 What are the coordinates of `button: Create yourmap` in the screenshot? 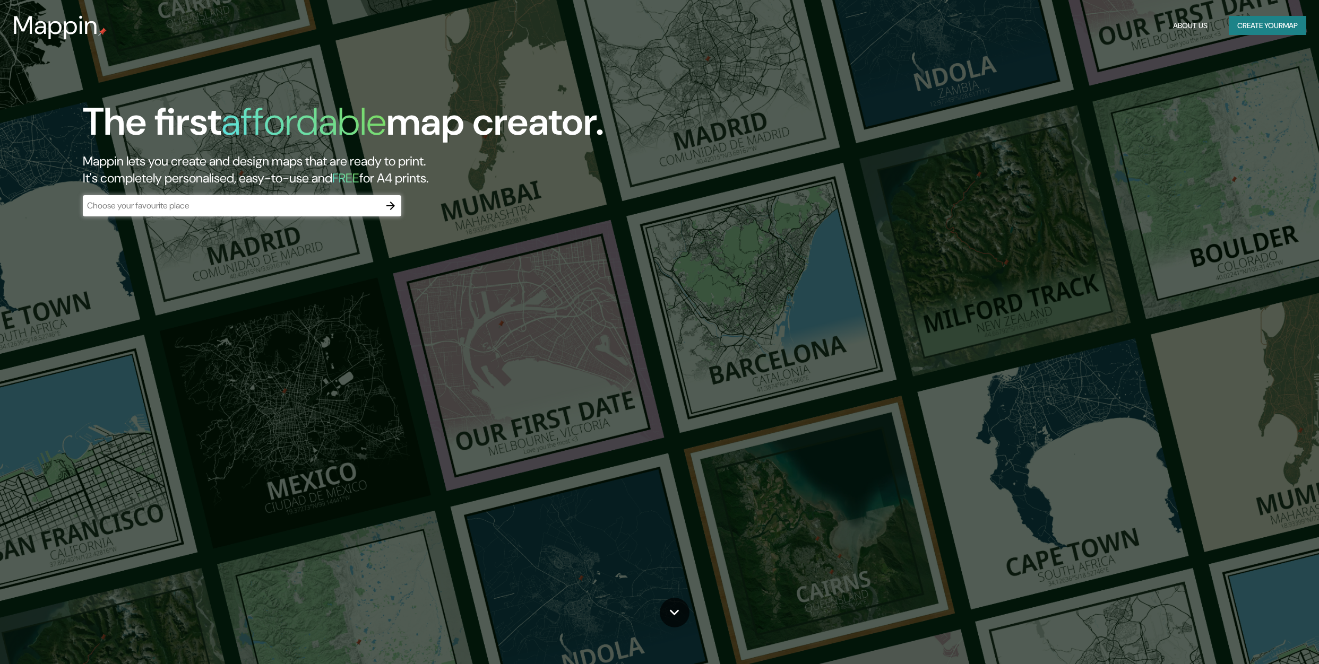 It's located at (1267, 25).